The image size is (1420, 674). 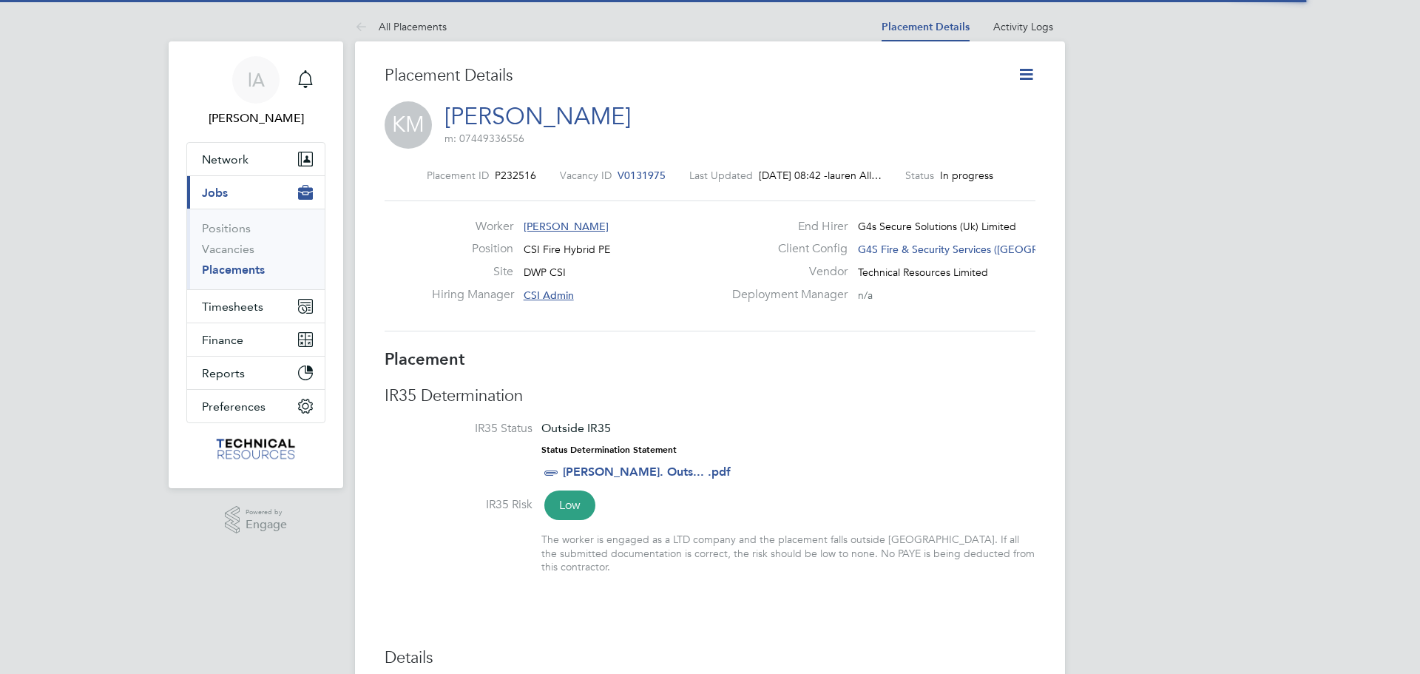 I want to click on span: m: 07449336556, so click(x=485, y=138).